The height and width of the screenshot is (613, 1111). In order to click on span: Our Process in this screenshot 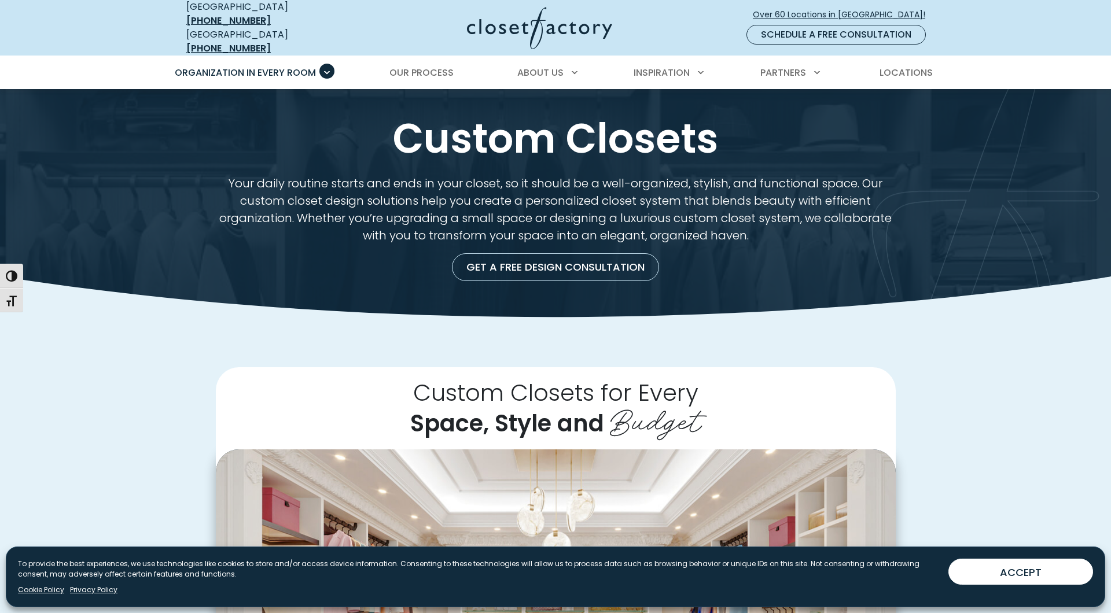, I will do `click(421, 72)`.